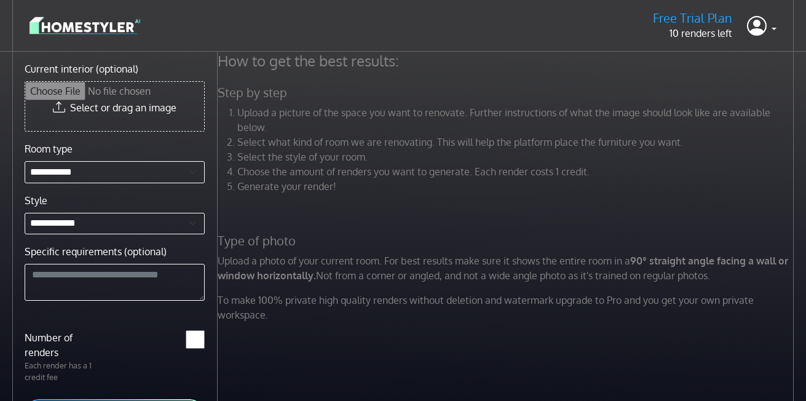 This screenshot has width=806, height=401. Describe the element at coordinates (95, 251) in the screenshot. I see `label: Specific requirements (optional)` at that location.